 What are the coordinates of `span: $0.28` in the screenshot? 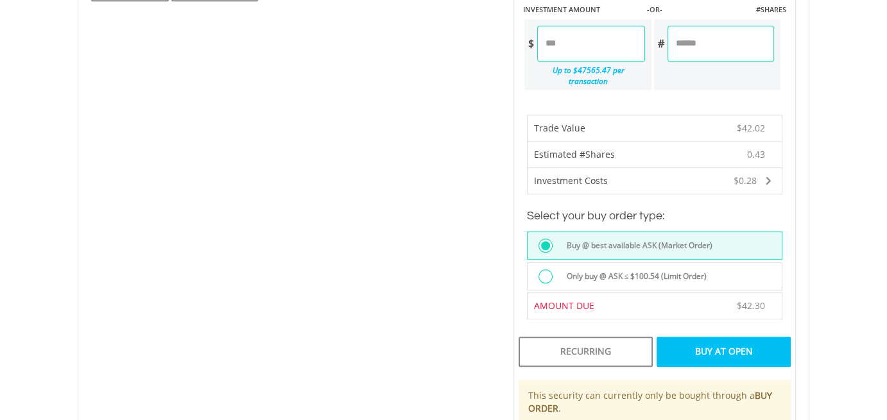 It's located at (745, 180).